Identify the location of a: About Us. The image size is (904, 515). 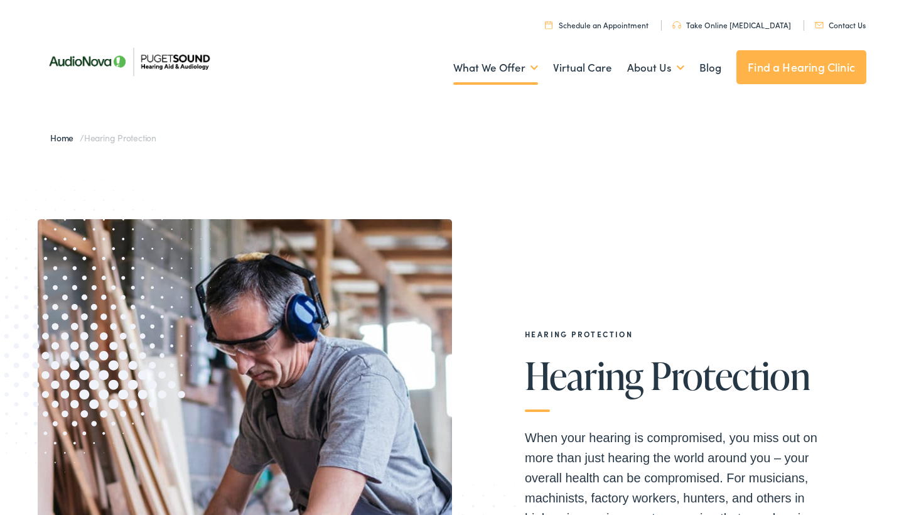
(655, 68).